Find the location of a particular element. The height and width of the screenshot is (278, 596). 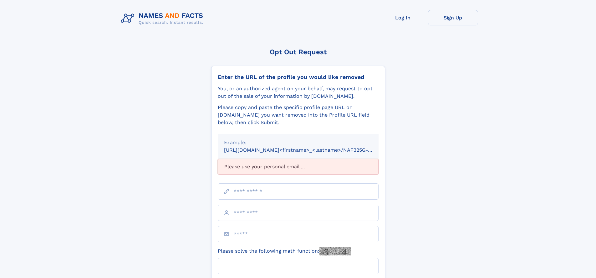

img: Logo Names and Facts is located at coordinates (163, 18).